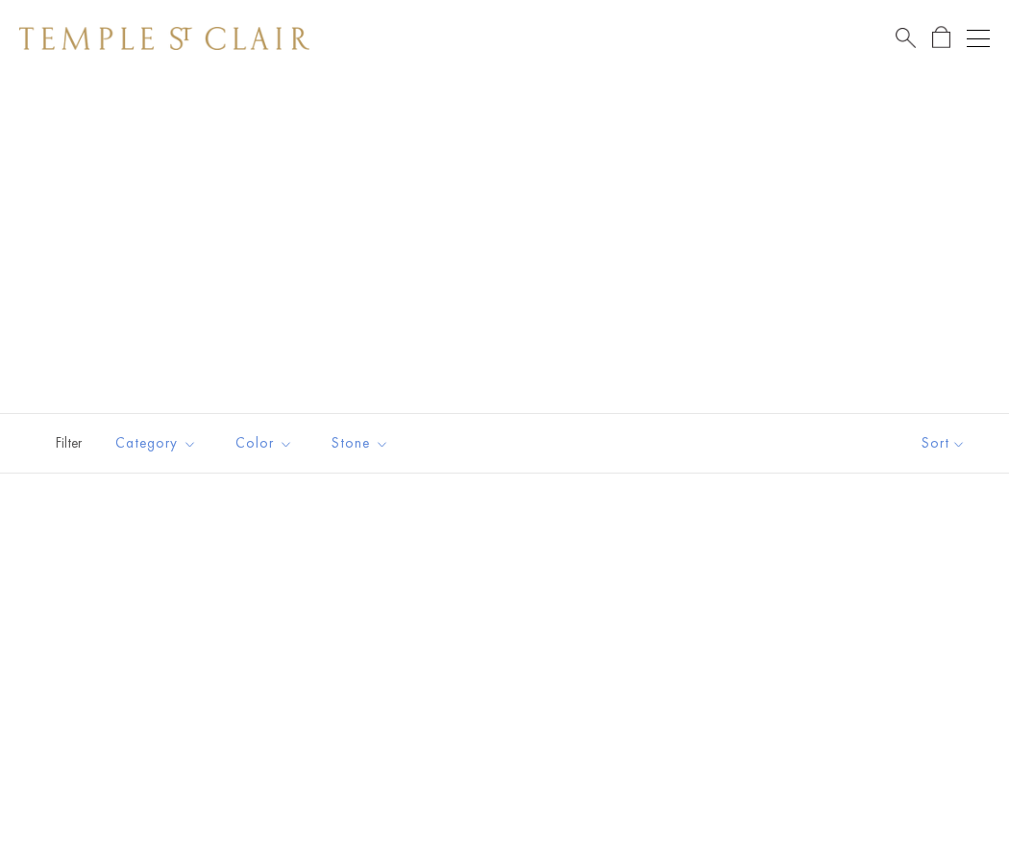 This screenshot has height=853, width=1009. I want to click on button: Open navigation, so click(978, 38).